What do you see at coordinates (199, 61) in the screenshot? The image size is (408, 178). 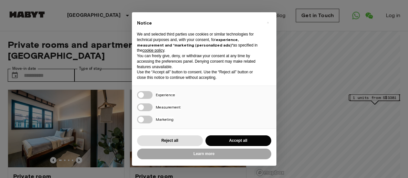 I see `p: You can freely give, deny, or withdraw your consent at any time by accessing the preferences pane...` at bounding box center [199, 61].